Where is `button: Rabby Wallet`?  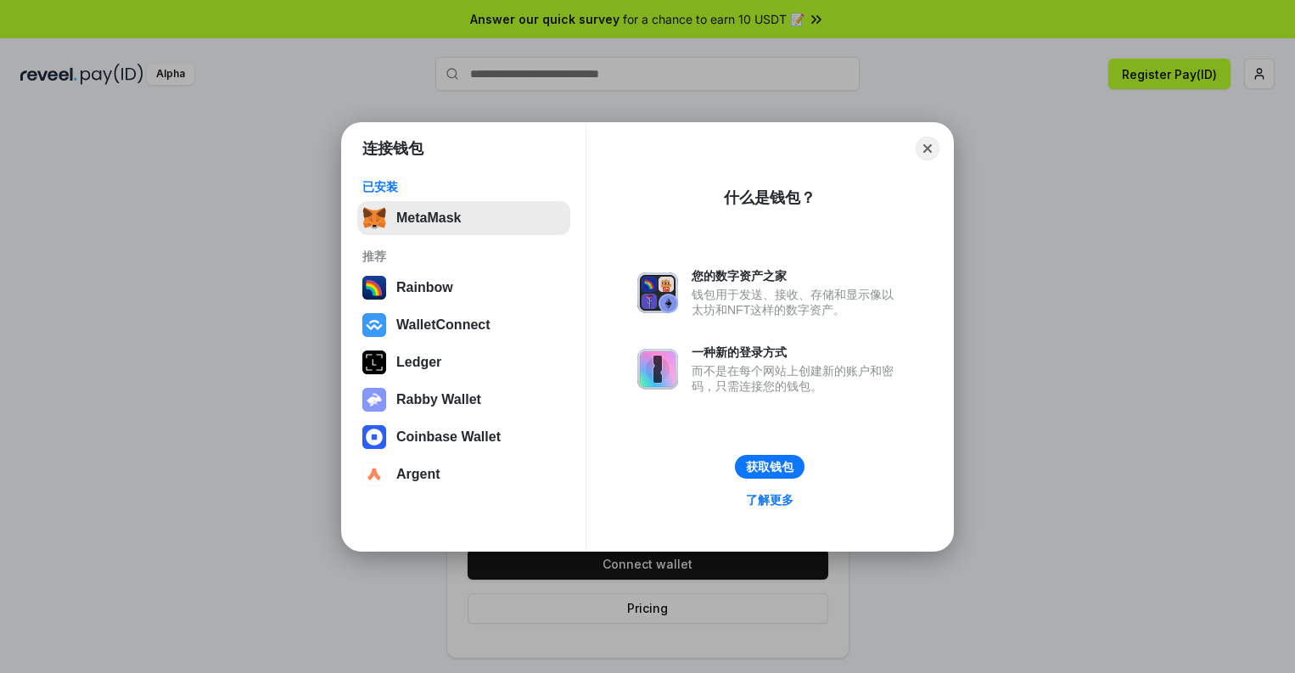 button: Rabby Wallet is located at coordinates (463, 400).